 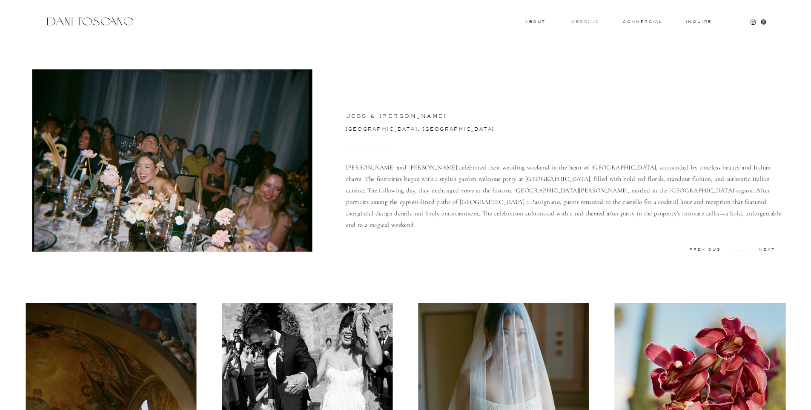 What do you see at coordinates (705, 250) in the screenshot?
I see `a: previous` at bounding box center [705, 250].